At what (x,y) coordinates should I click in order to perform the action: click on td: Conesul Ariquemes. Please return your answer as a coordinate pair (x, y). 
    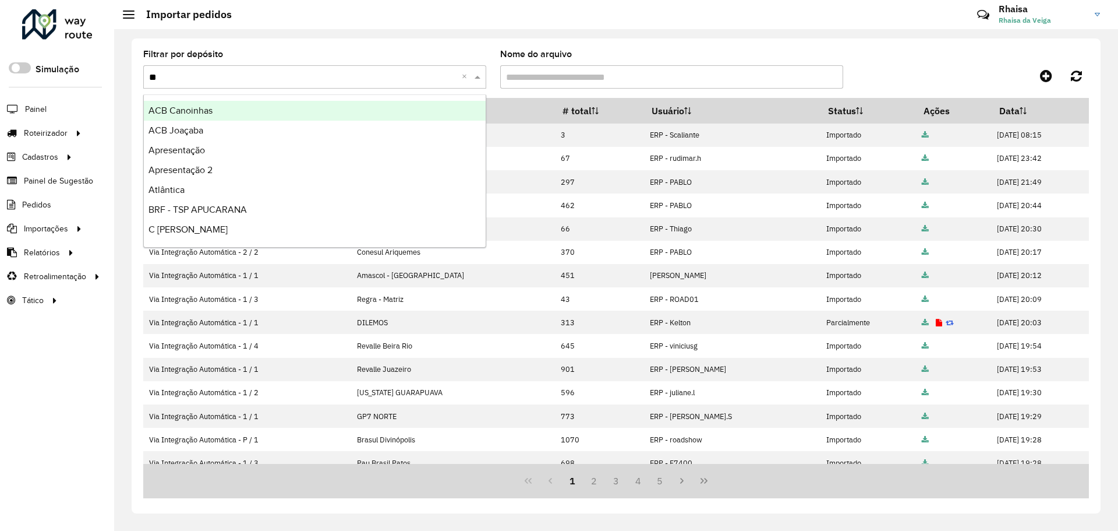
    Looking at the image, I should click on (453, 252).